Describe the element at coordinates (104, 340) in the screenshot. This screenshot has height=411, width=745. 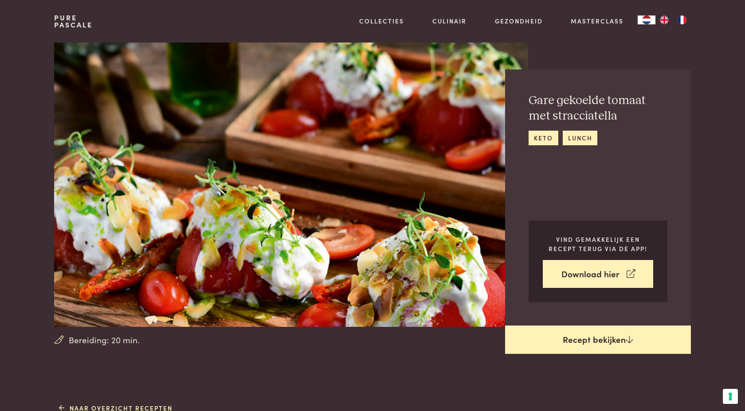
I see `span: Bereiding: 20 min.` at that location.